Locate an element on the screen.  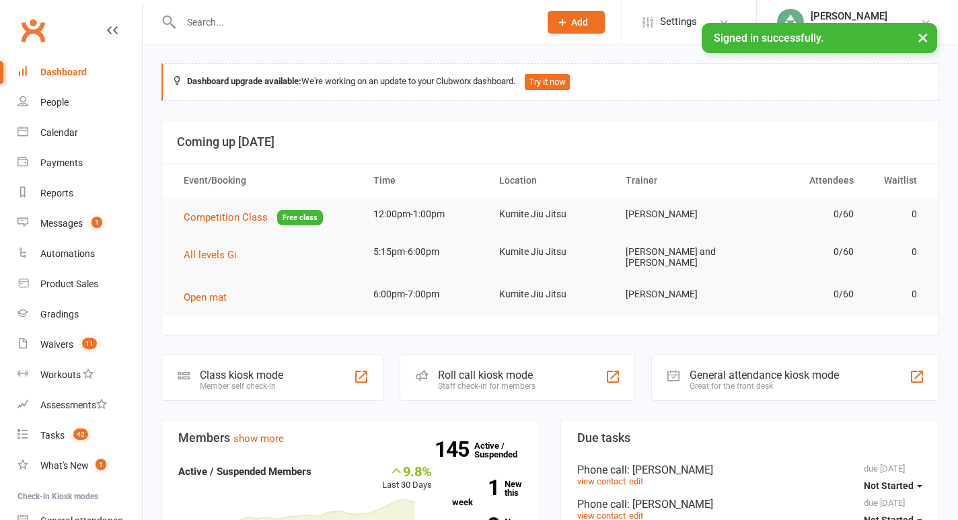
a: edit is located at coordinates (636, 481).